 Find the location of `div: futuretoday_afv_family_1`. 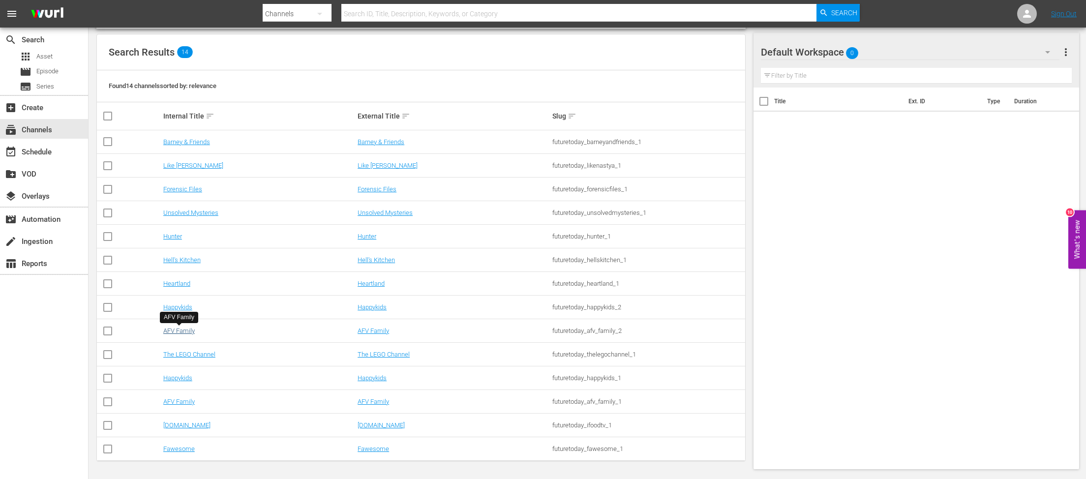

div: futuretoday_afv_family_1 is located at coordinates (648, 401).